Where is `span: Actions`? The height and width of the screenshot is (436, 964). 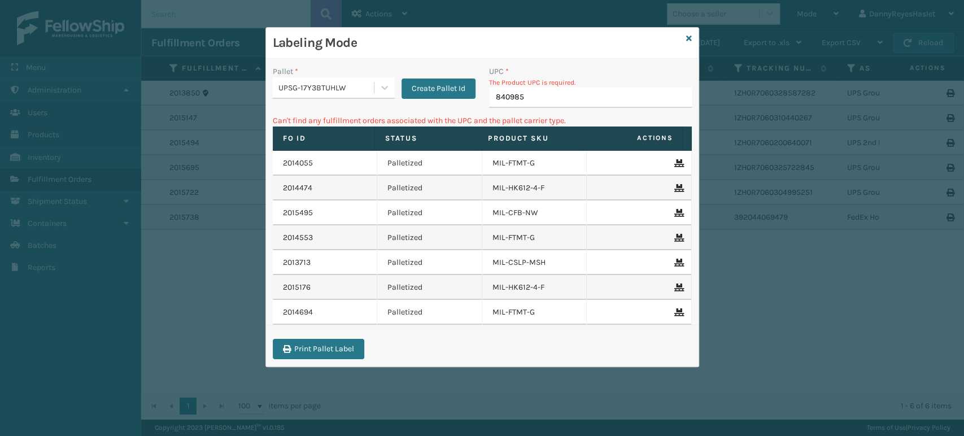
span: Actions is located at coordinates (631, 138).